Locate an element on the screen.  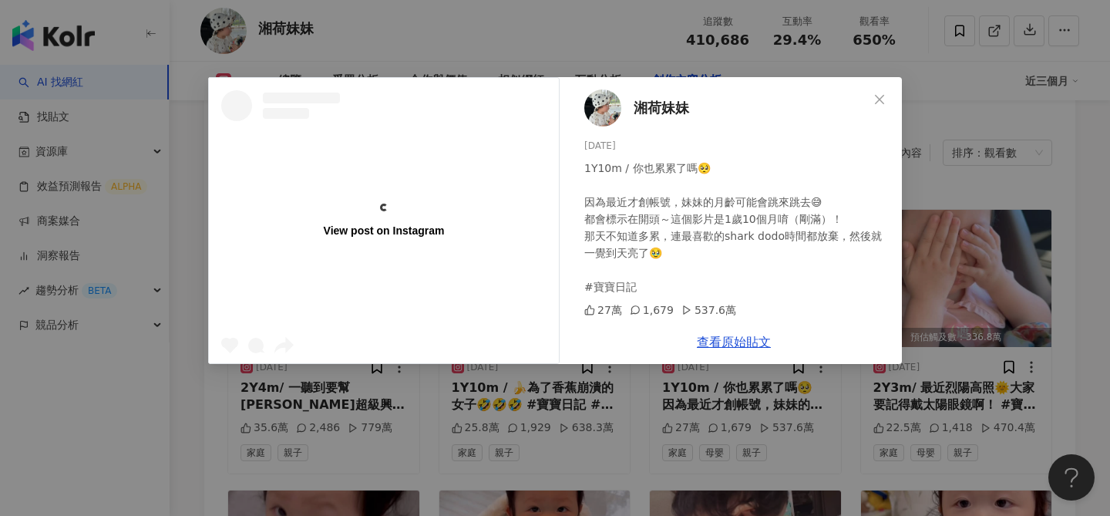
a: 查看原始貼文 is located at coordinates (734, 342).